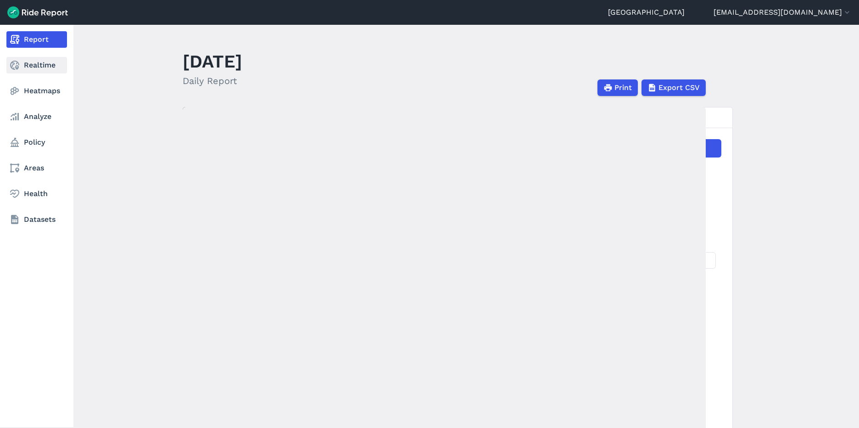 The image size is (859, 428). What do you see at coordinates (623, 88) in the screenshot?
I see `span: Print` at bounding box center [623, 88].